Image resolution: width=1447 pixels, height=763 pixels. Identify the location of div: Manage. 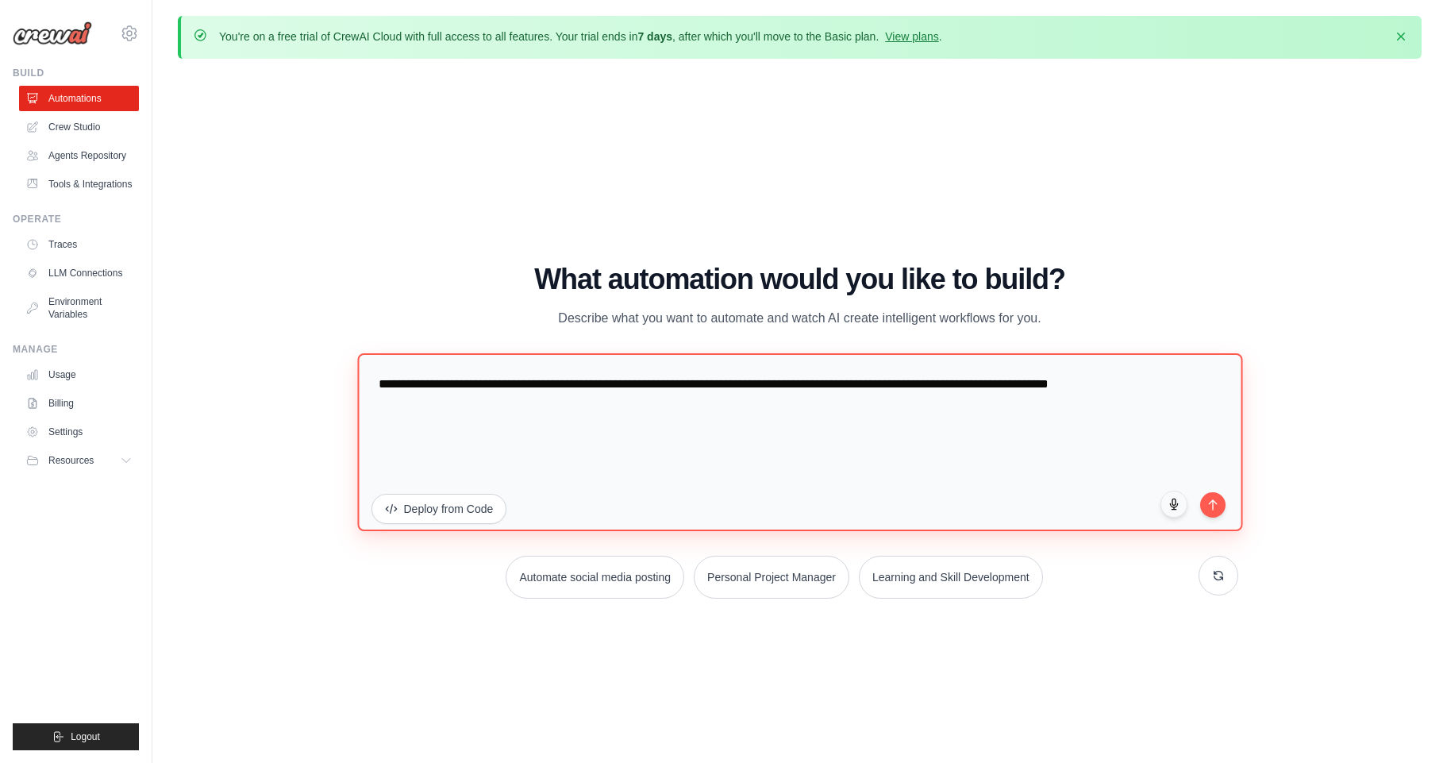
(75, 349).